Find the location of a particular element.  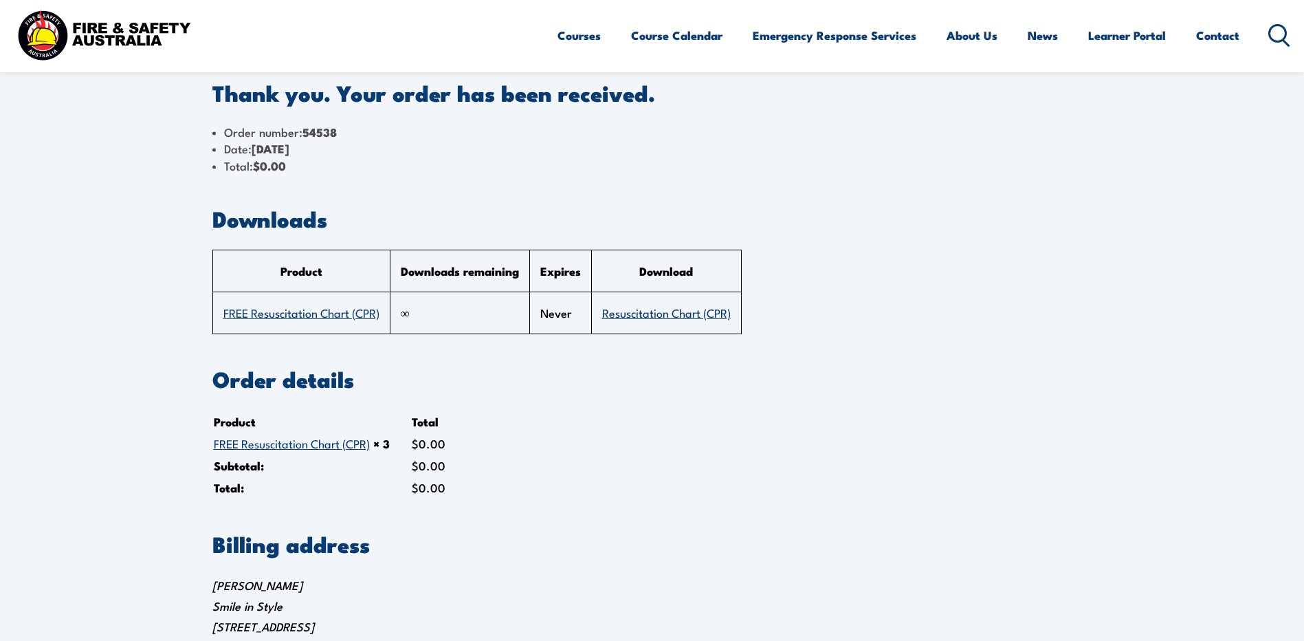

li: Total: is located at coordinates (652, 166).